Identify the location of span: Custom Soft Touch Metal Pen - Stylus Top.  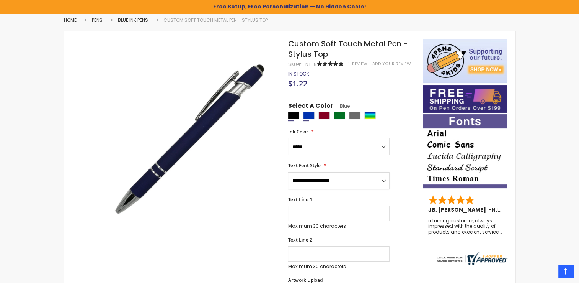
(348, 49).